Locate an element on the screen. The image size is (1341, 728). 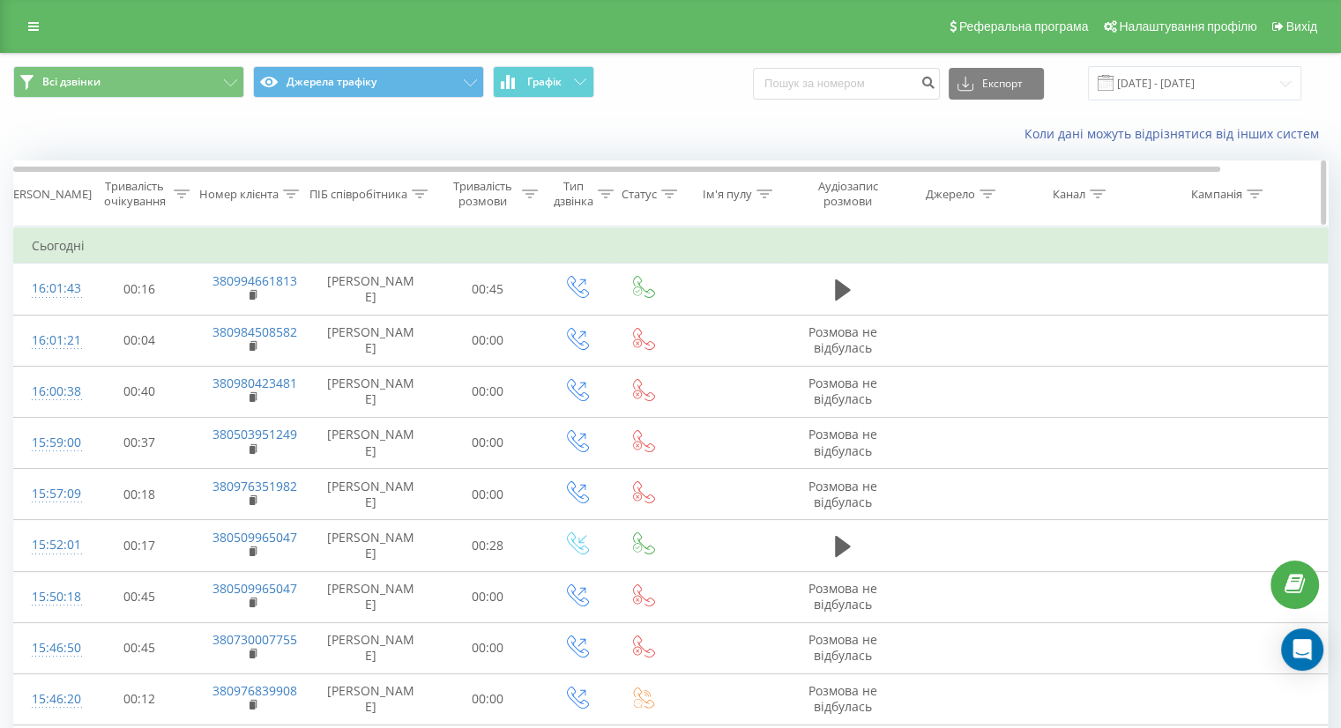
td: 00:18 is located at coordinates (139, 495).